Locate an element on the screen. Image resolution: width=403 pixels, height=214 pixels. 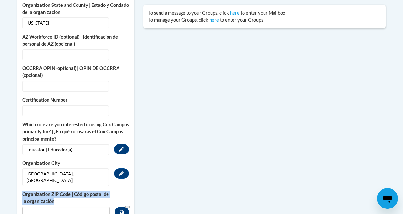
label: Which role are you interested in using Cox Campus primarily for? | ¿En qué rol usarás el Cox Camp... is located at coordinates (76, 132).